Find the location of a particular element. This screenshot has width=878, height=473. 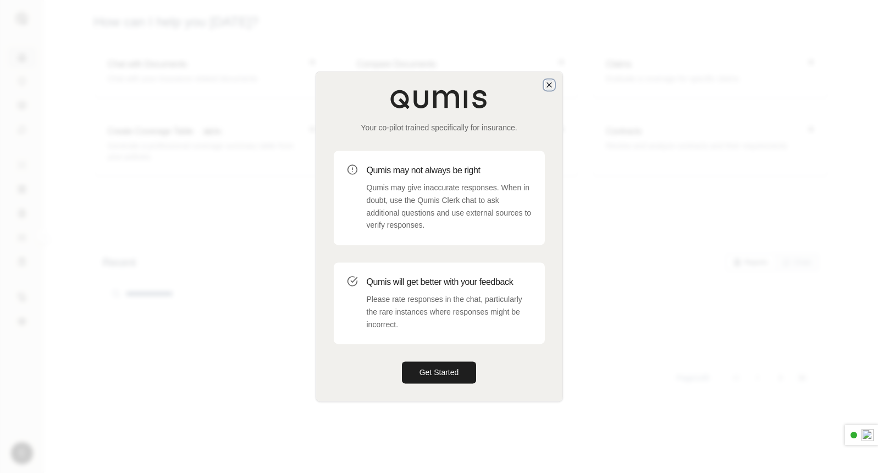

h3: Qumis may not always be right is located at coordinates (449, 170).